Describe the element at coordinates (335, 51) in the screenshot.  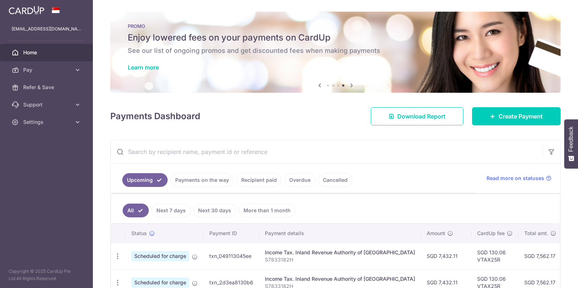
I see `h6: See our list of ongoing promos and get discounted fees when making payments` at that location.